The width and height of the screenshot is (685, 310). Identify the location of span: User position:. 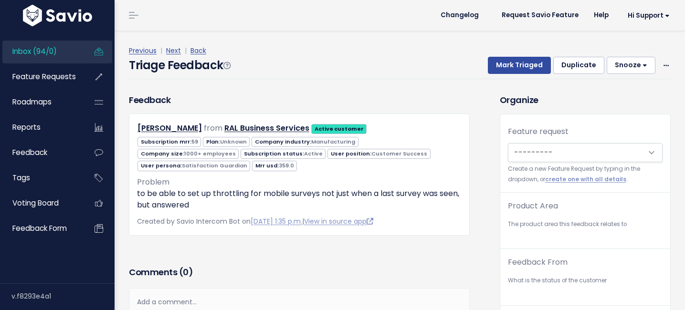
(378, 154).